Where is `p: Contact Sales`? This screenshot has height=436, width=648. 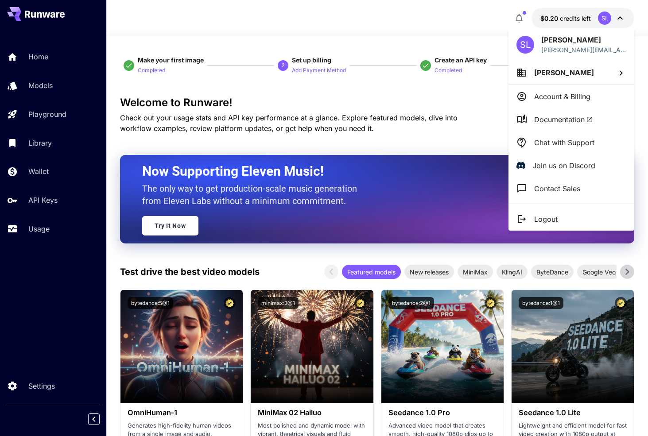
p: Contact Sales is located at coordinates (557, 189).